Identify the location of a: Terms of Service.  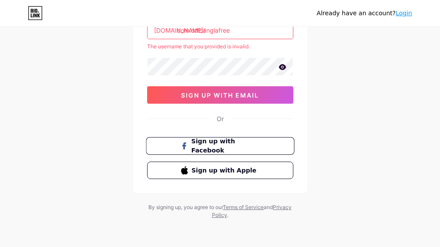
(243, 207).